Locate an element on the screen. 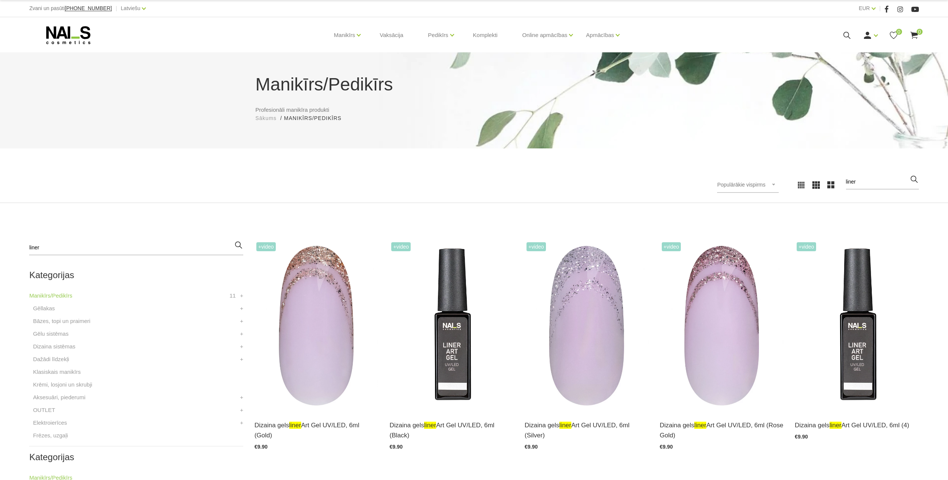  a: Dažādi līdzekļi is located at coordinates (51, 359).